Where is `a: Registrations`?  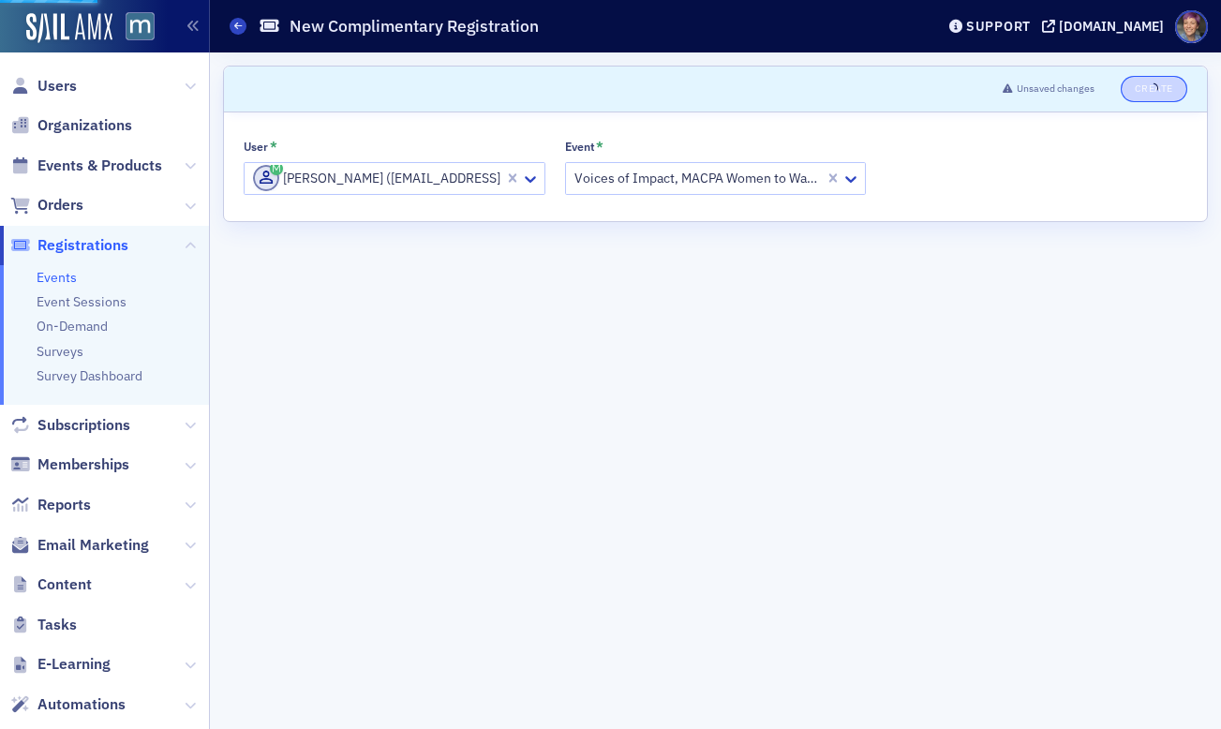 a: Registrations is located at coordinates (69, 246).